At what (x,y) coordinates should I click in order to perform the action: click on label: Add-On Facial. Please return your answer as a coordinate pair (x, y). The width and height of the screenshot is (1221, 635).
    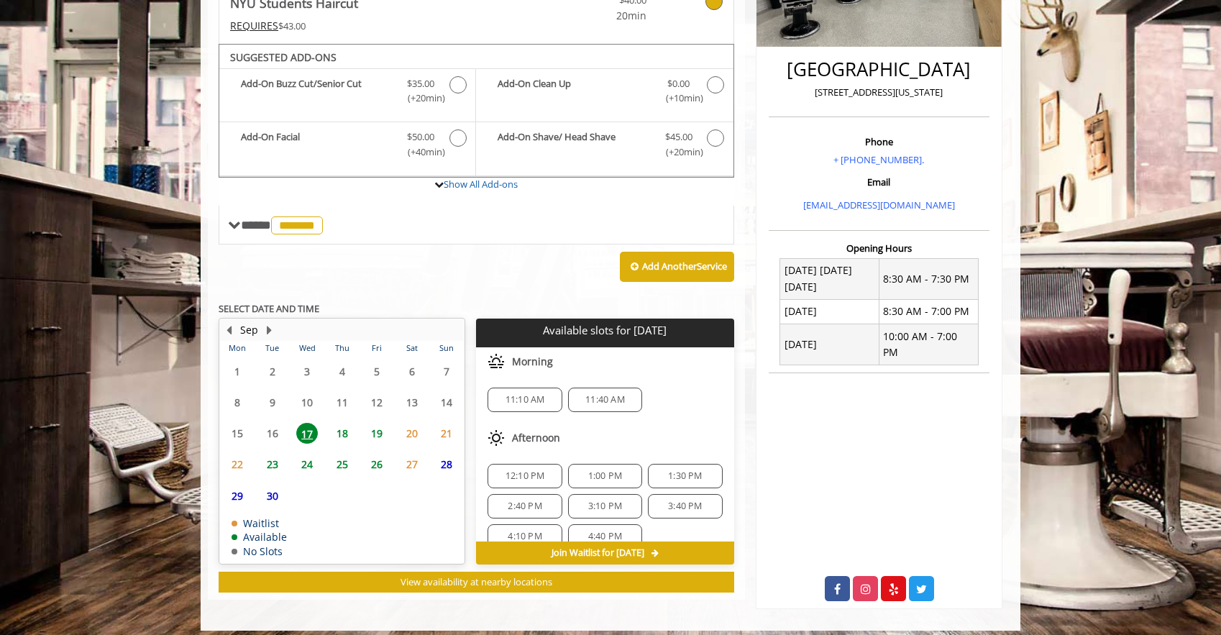
    Looking at the image, I should click on (347, 146).